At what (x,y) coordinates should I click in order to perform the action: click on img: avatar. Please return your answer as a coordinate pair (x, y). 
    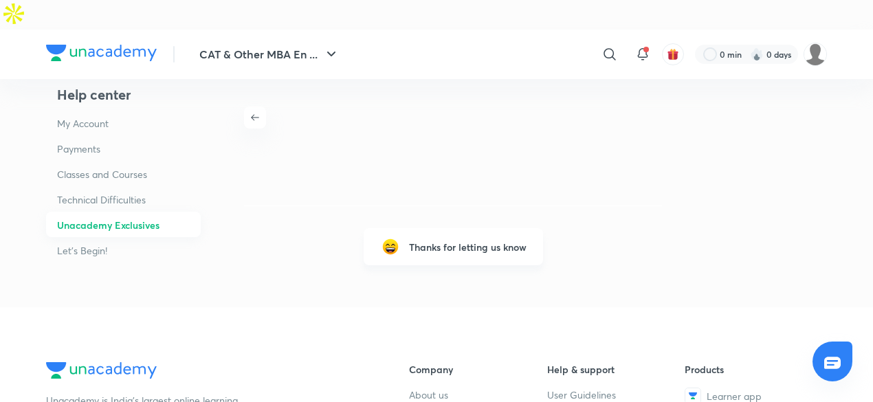
    Looking at the image, I should click on (673, 54).